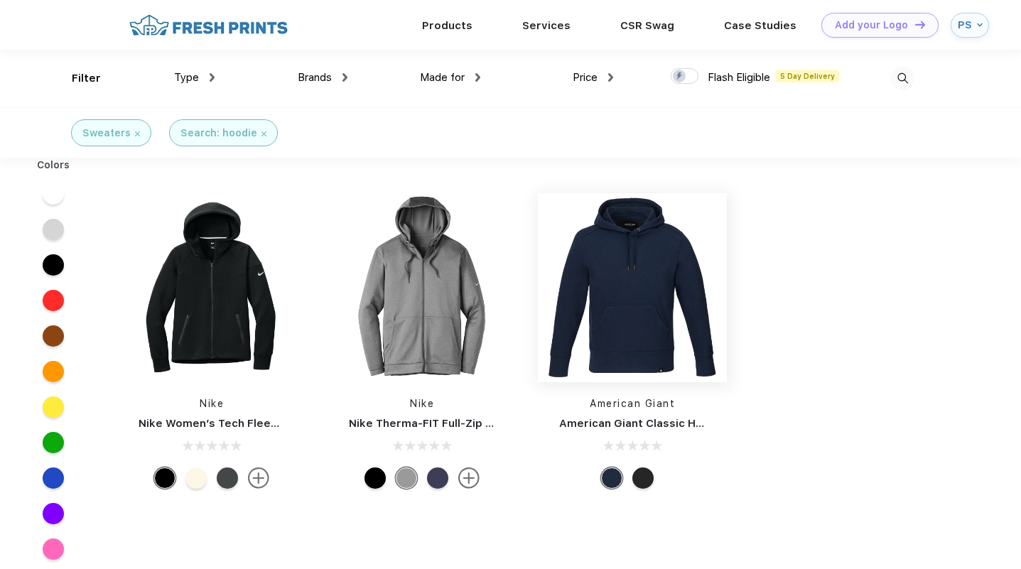 This screenshot has height=569, width=1021. I want to click on div: Anthracite Heather, so click(227, 478).